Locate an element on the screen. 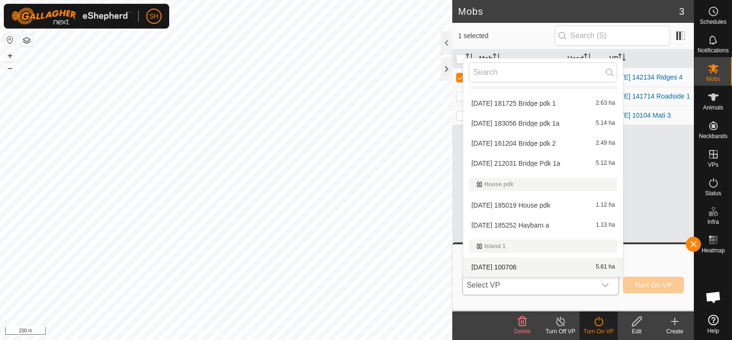  a: Privacy Policy is located at coordinates (206, 332).